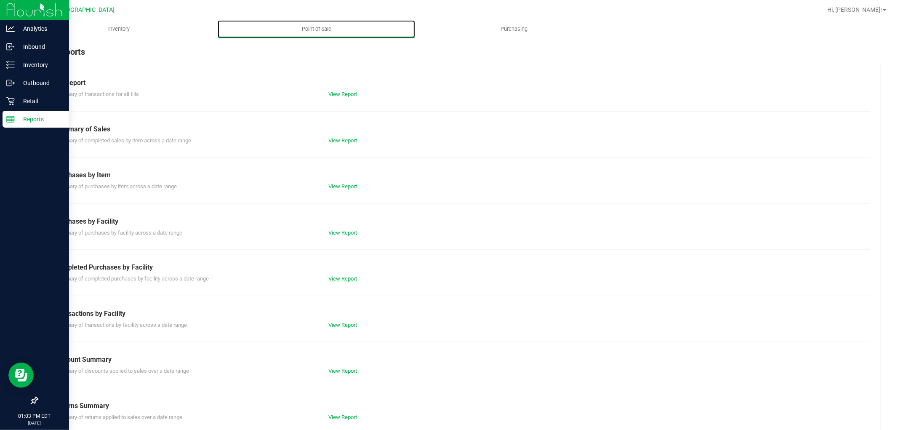 This screenshot has width=898, height=430. Describe the element at coordinates (131, 278) in the screenshot. I see `span: Summary of completed purchases by facility across a date range` at that location.